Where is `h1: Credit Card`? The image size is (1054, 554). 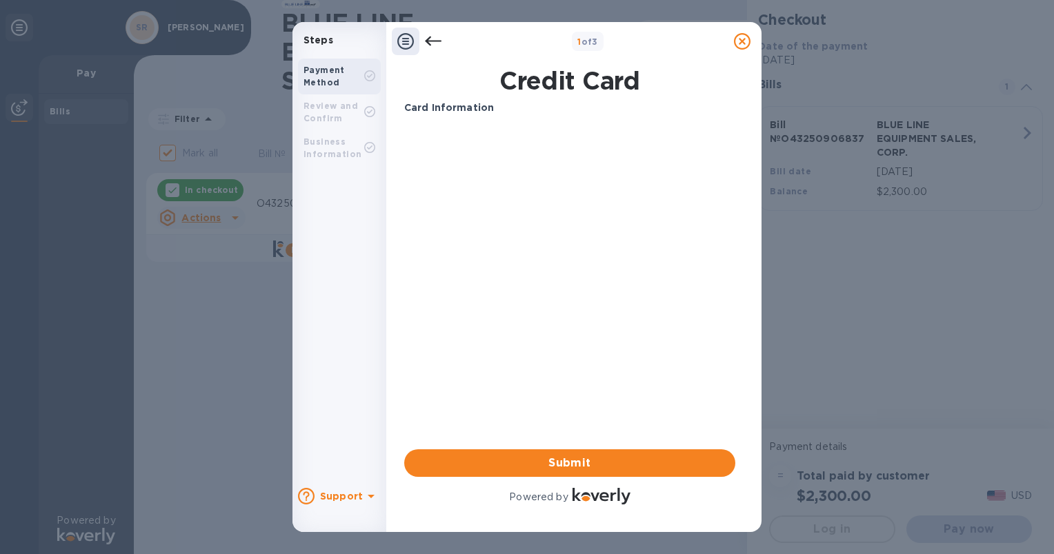
h1: Credit Card is located at coordinates (570, 81).